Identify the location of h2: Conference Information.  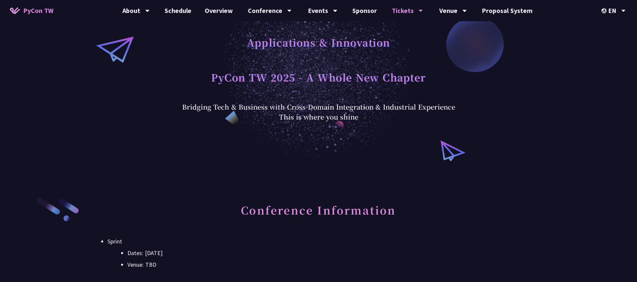
(319, 215).